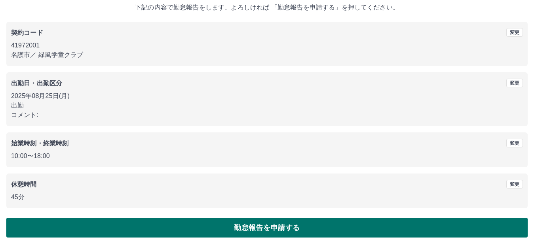  Describe the element at coordinates (267, 55) in the screenshot. I see `p: 名護市 ／ 緑風学童クラブ` at that location.